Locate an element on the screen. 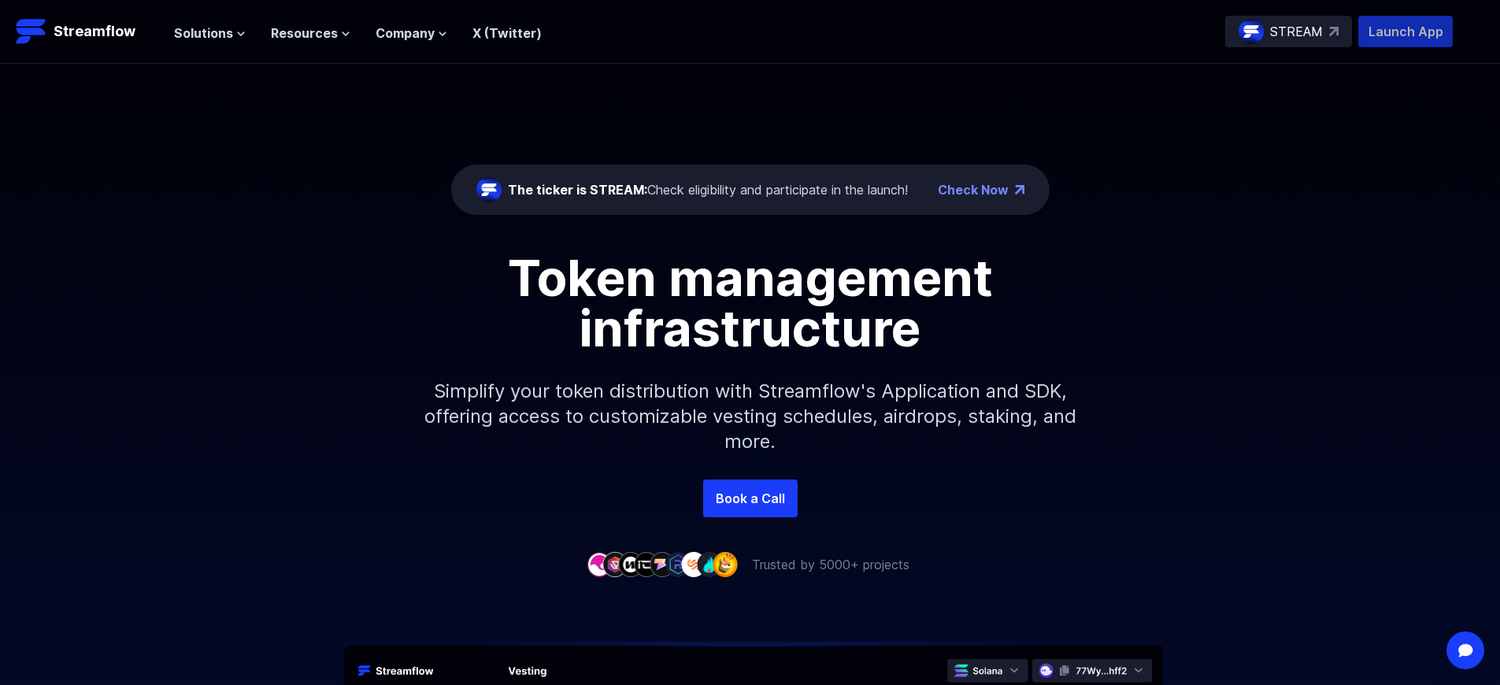 The width and height of the screenshot is (1500, 685). img: Streamflow Logo is located at coordinates (31, 31).